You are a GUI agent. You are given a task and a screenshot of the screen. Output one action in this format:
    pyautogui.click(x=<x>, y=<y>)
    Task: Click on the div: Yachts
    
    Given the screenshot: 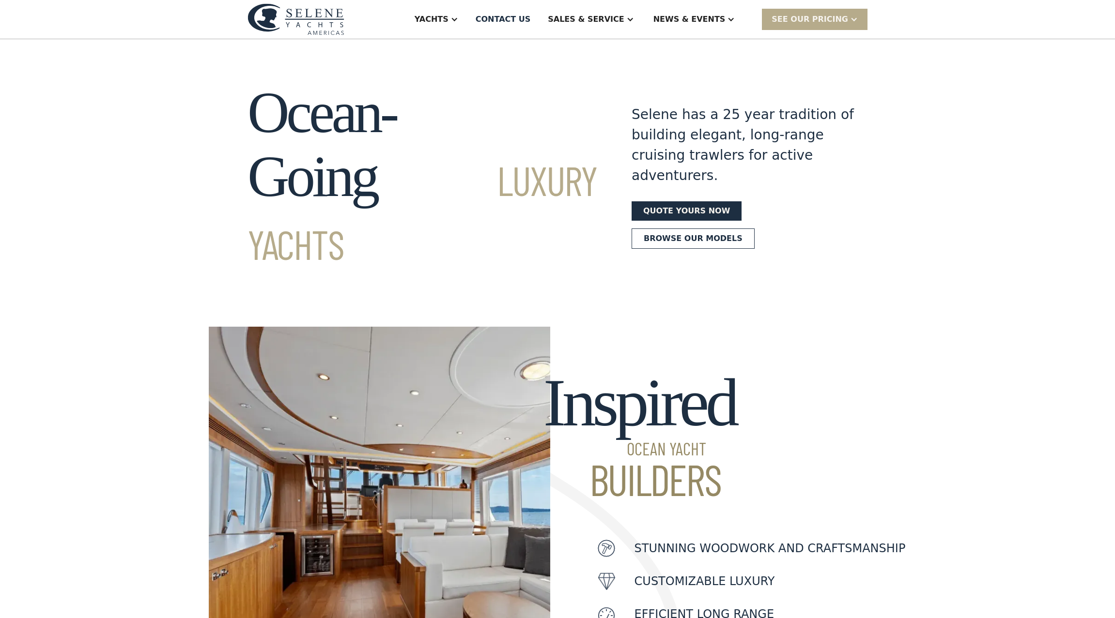 What is the action you would take?
    pyautogui.click(x=431, y=19)
    